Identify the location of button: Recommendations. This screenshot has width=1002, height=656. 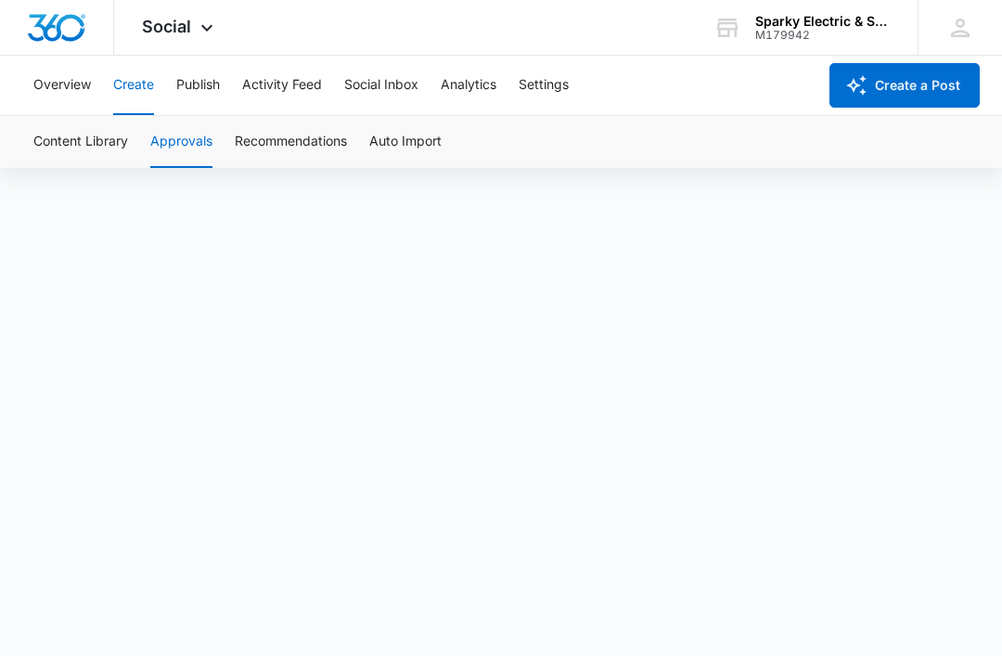
(290, 142).